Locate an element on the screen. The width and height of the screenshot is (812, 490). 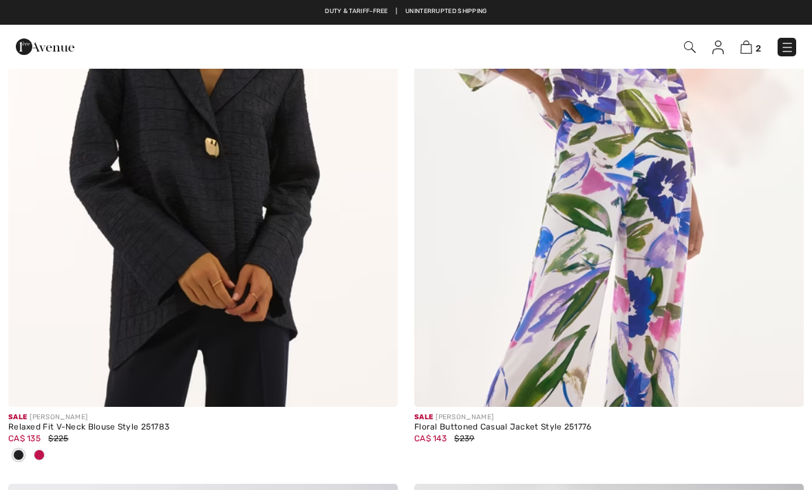
span: $225 is located at coordinates (58, 439).